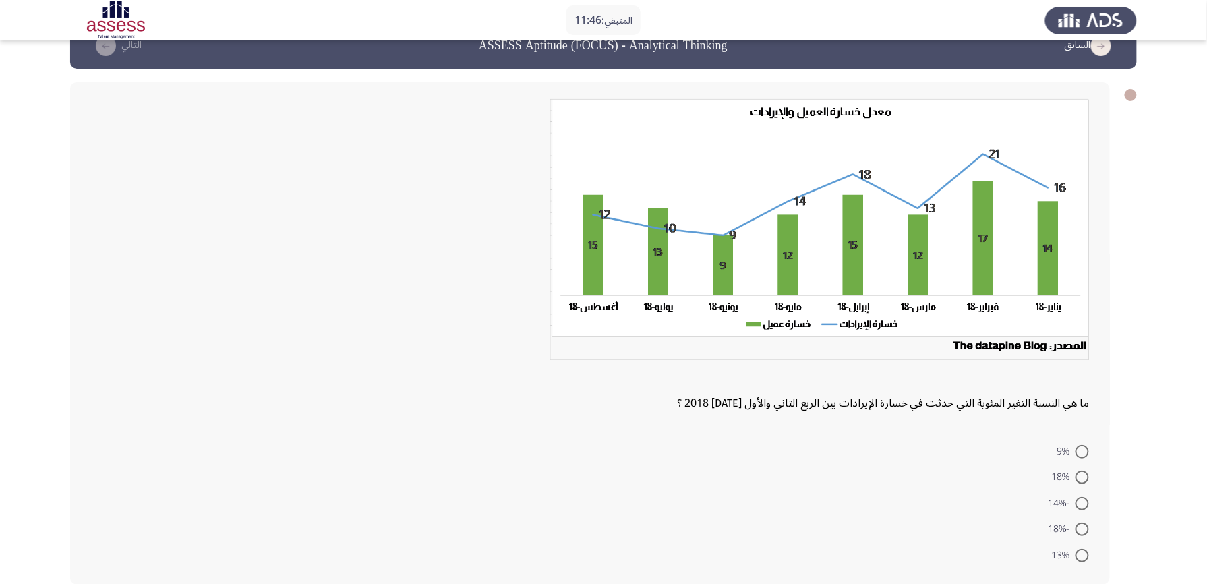 This screenshot has height=584, width=1207. What do you see at coordinates (1062, 529) in the screenshot?
I see `span: -18%` at bounding box center [1062, 529].